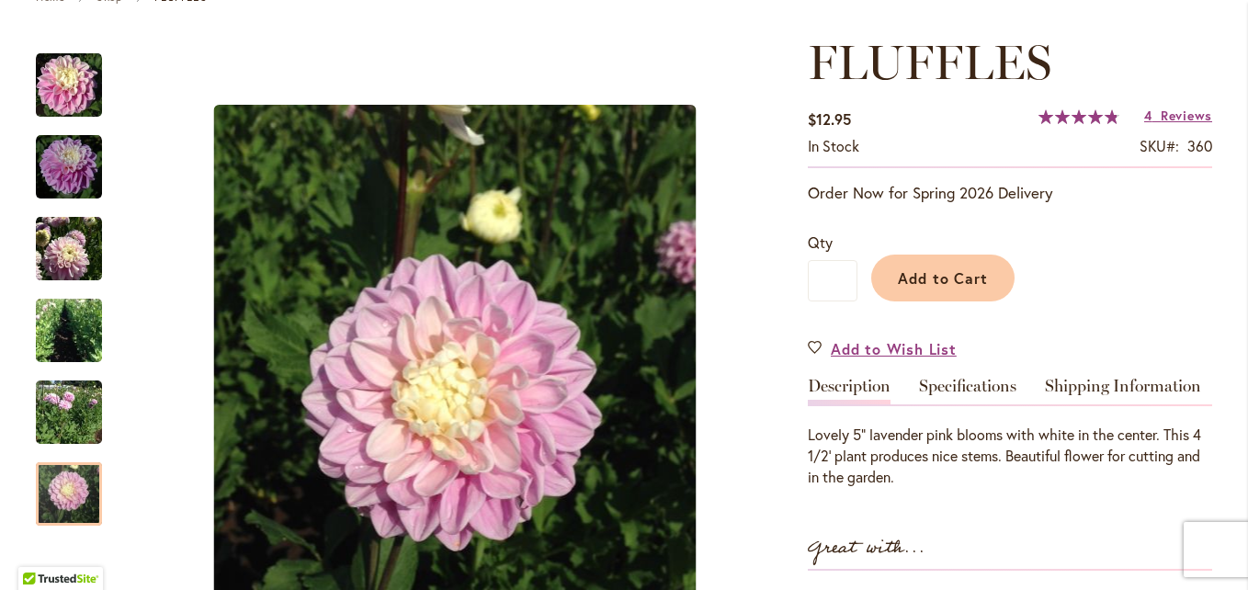 The height and width of the screenshot is (590, 1248). Describe the element at coordinates (1187, 115) in the screenshot. I see `span: Reviews` at that location.